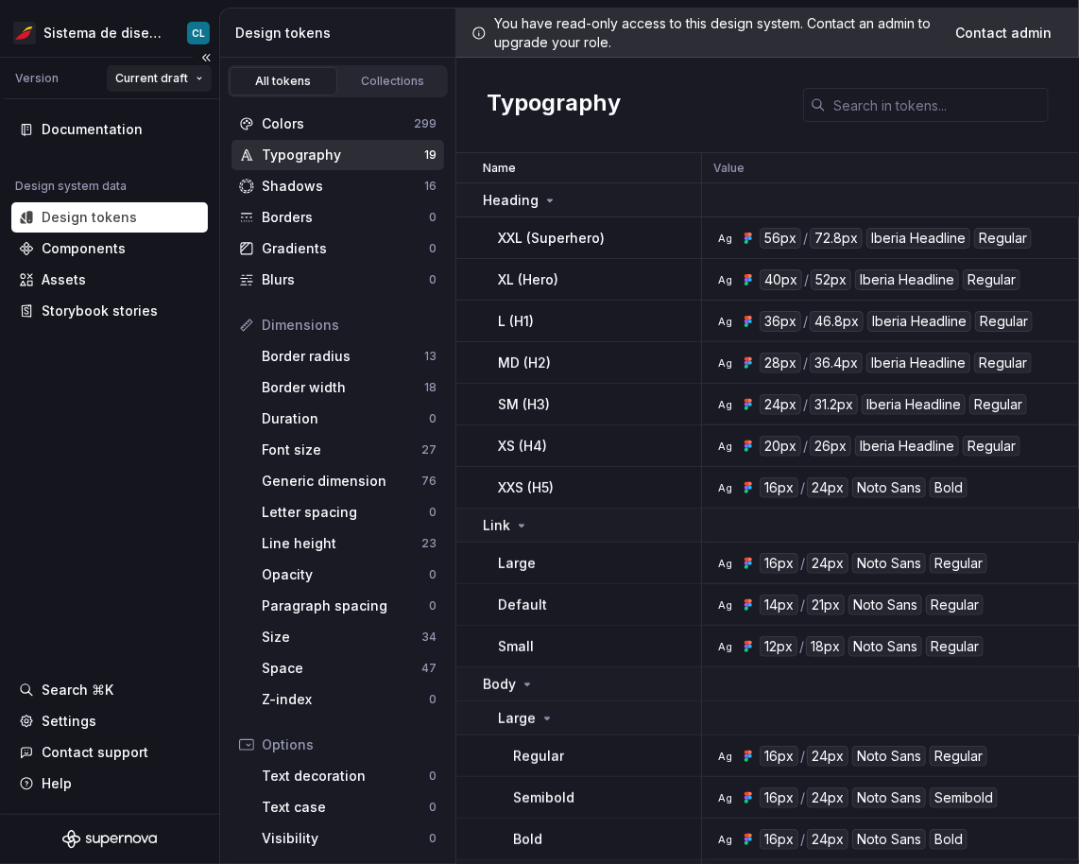 The height and width of the screenshot is (864, 1079). What do you see at coordinates (345, 807) in the screenshot?
I see `div: Text case` at bounding box center [345, 807].